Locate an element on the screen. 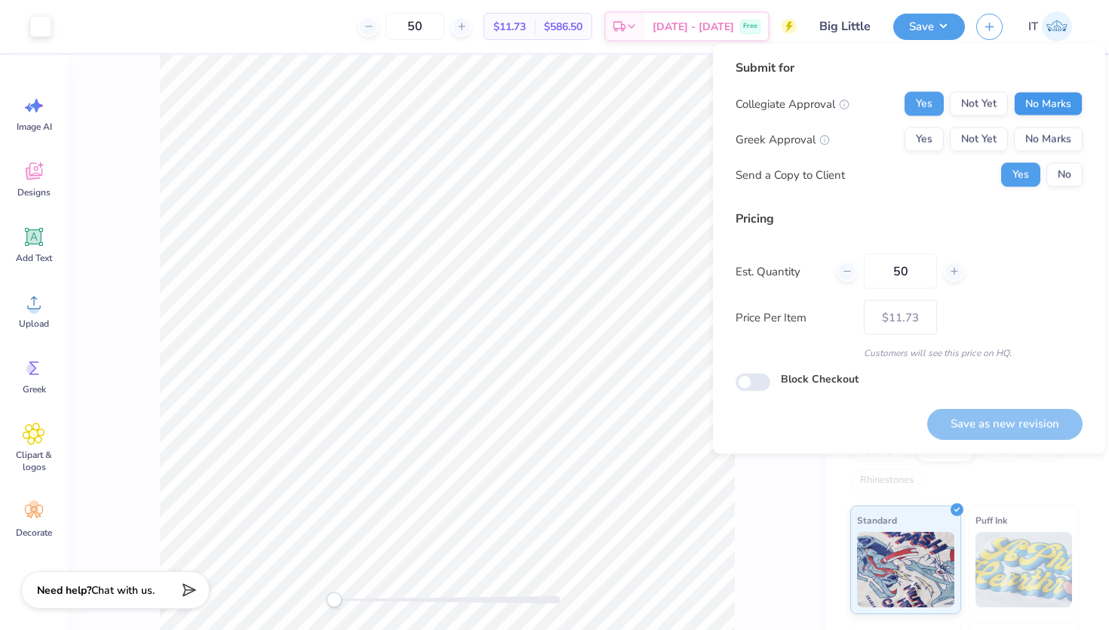 This screenshot has width=1109, height=630. span: Clipart & logos is located at coordinates (34, 461).